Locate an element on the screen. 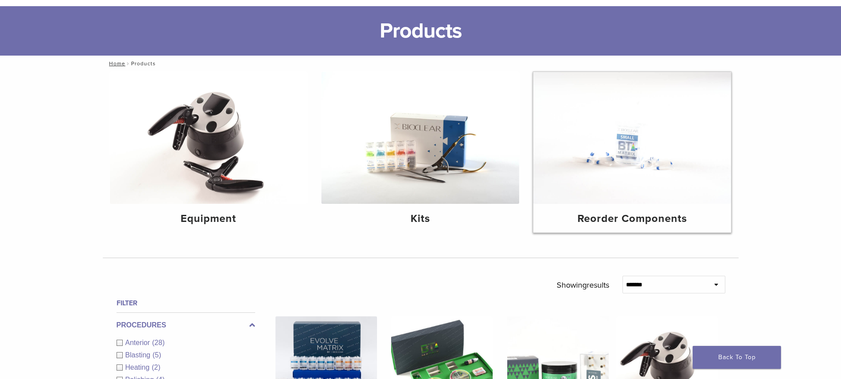  img: Kits is located at coordinates (420, 138).